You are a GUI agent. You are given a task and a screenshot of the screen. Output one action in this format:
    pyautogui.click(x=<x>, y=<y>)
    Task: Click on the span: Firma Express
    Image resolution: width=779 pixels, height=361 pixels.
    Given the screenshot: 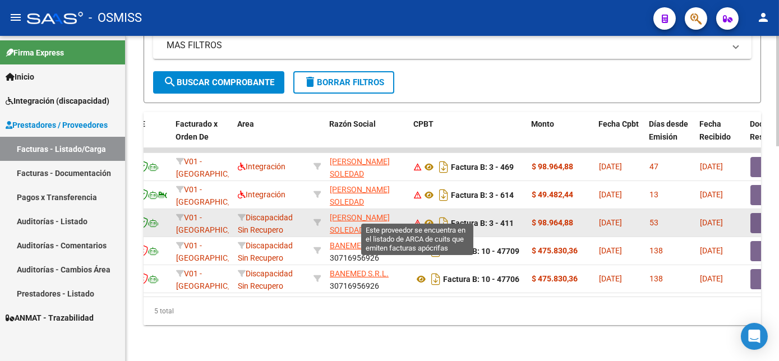 What is the action you would take?
    pyautogui.click(x=35, y=53)
    